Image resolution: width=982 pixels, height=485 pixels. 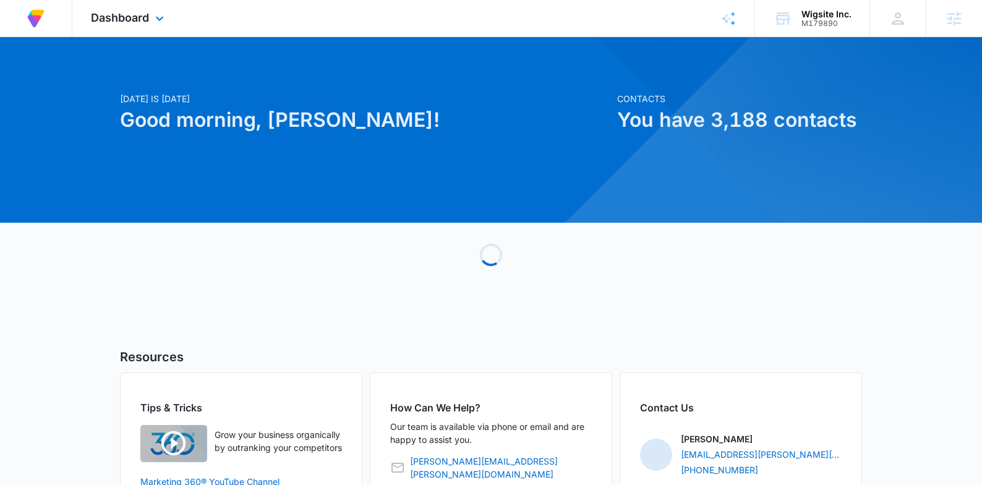 What do you see at coordinates (174, 443) in the screenshot?
I see `img: Quick Overview Video` at bounding box center [174, 443].